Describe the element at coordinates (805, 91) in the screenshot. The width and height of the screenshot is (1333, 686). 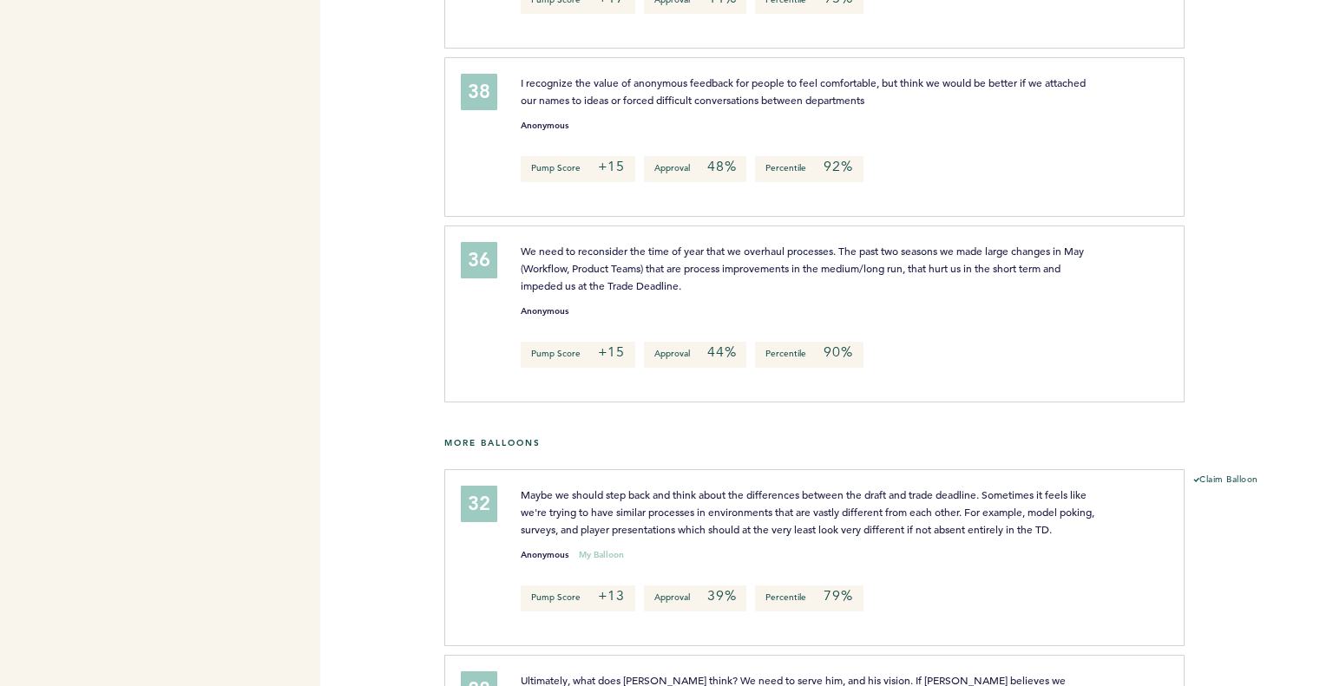
I see `span: I recognize the value of anonymous feedback for people to feel comfortable, but think we would be...` at that location.